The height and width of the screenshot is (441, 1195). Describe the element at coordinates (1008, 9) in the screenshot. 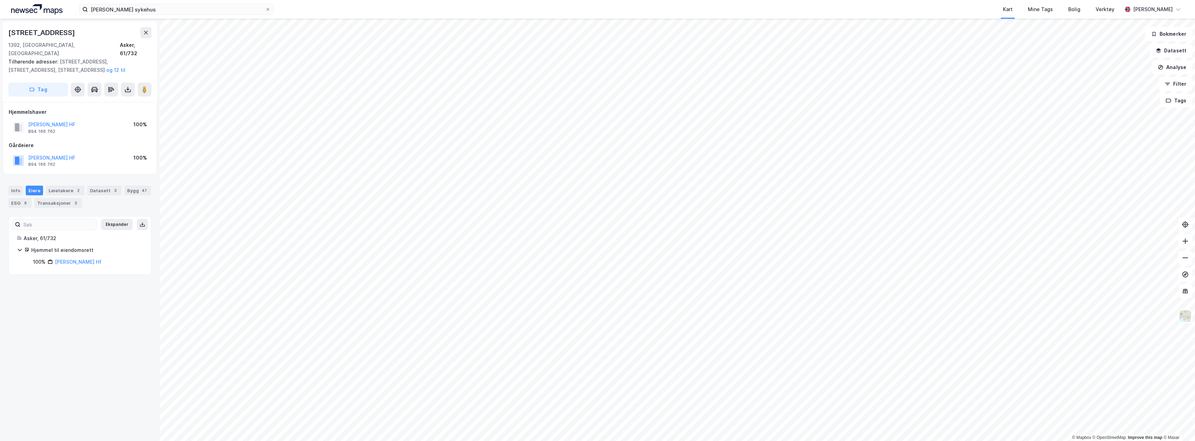

I see `div: Kart` at that location.